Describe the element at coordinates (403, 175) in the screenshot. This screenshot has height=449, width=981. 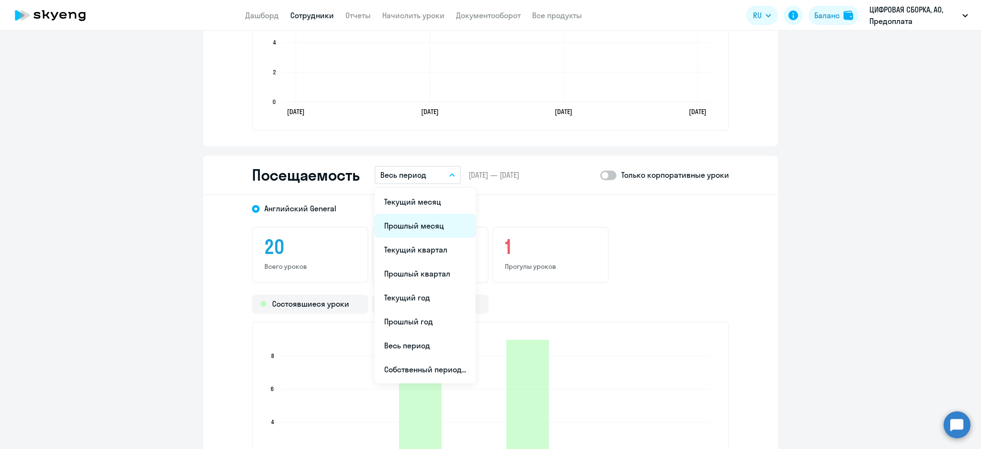
I see `p: Весь период` at that location.